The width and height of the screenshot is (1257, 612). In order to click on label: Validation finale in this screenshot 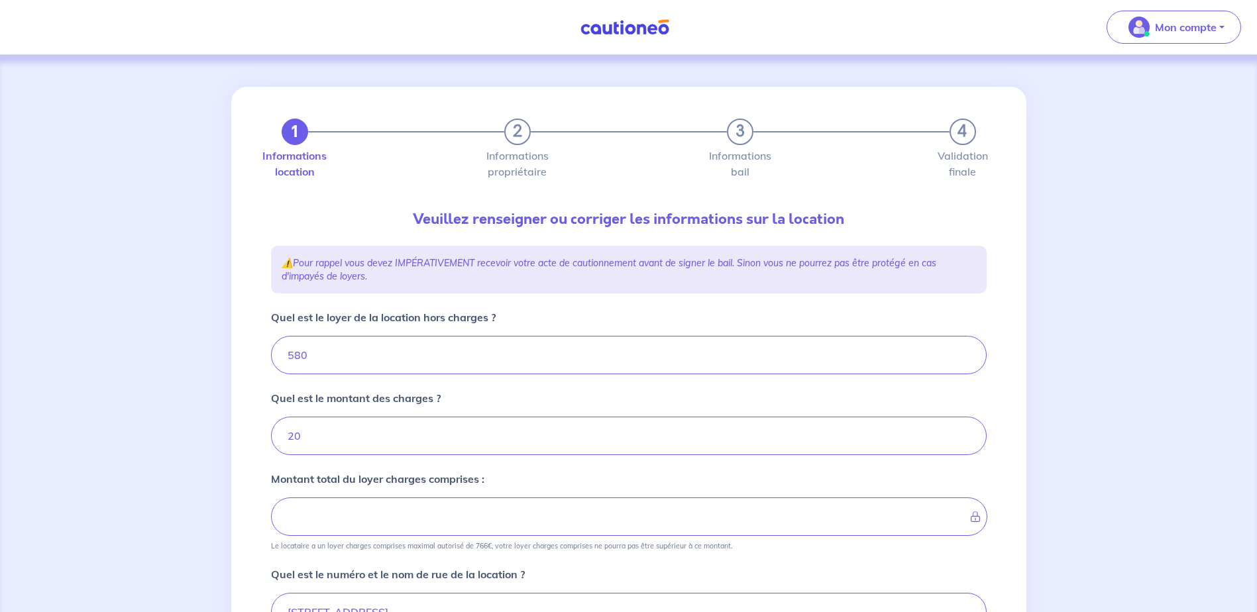, I will do `click(963, 164)`.